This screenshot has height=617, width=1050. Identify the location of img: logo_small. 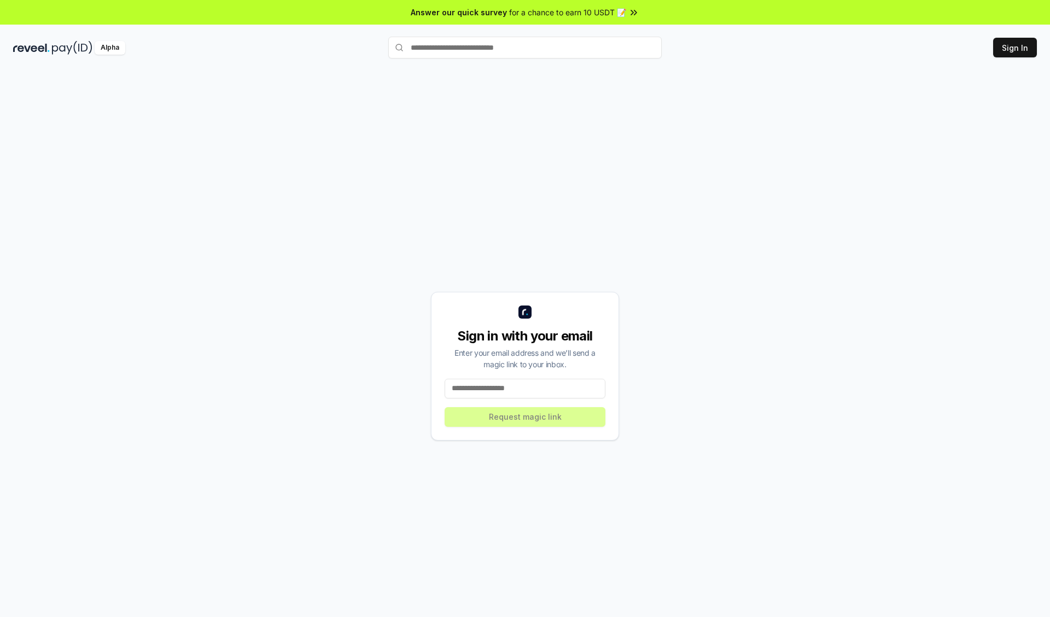
(525, 312).